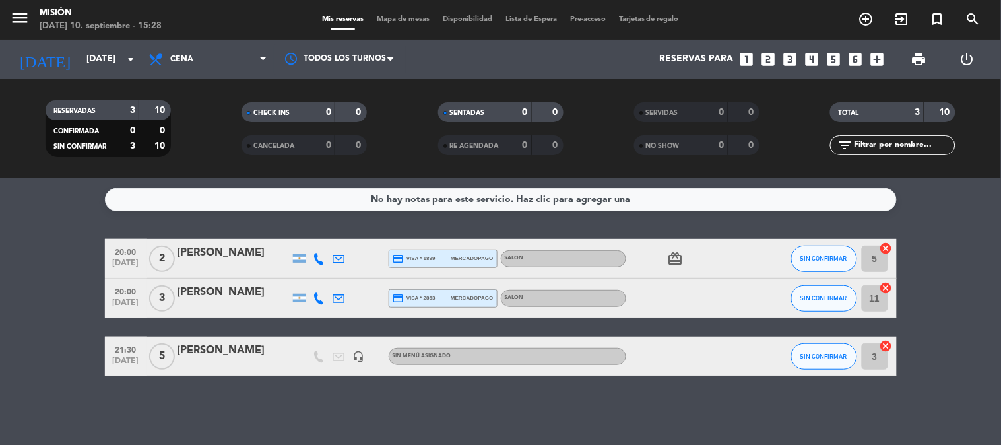 The height and width of the screenshot is (445, 1001). I want to click on span: Mis reservas, so click(343, 19).